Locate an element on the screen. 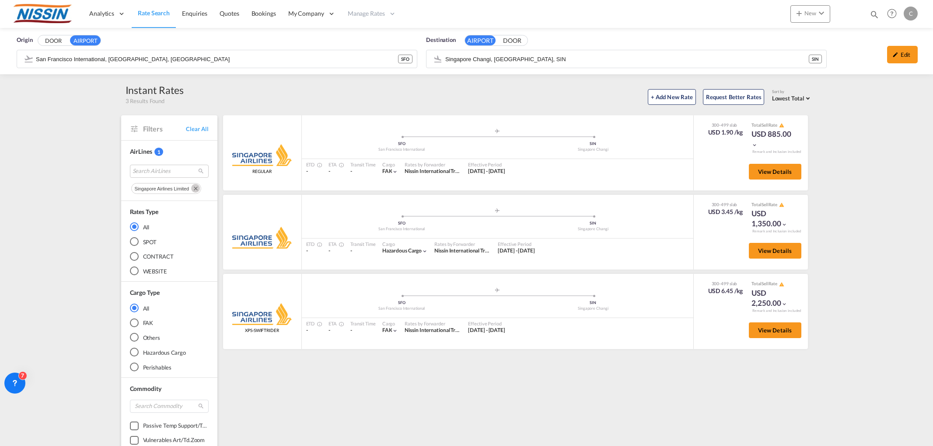 The width and height of the screenshot is (933, 446). button: View Details is located at coordinates (775, 331).